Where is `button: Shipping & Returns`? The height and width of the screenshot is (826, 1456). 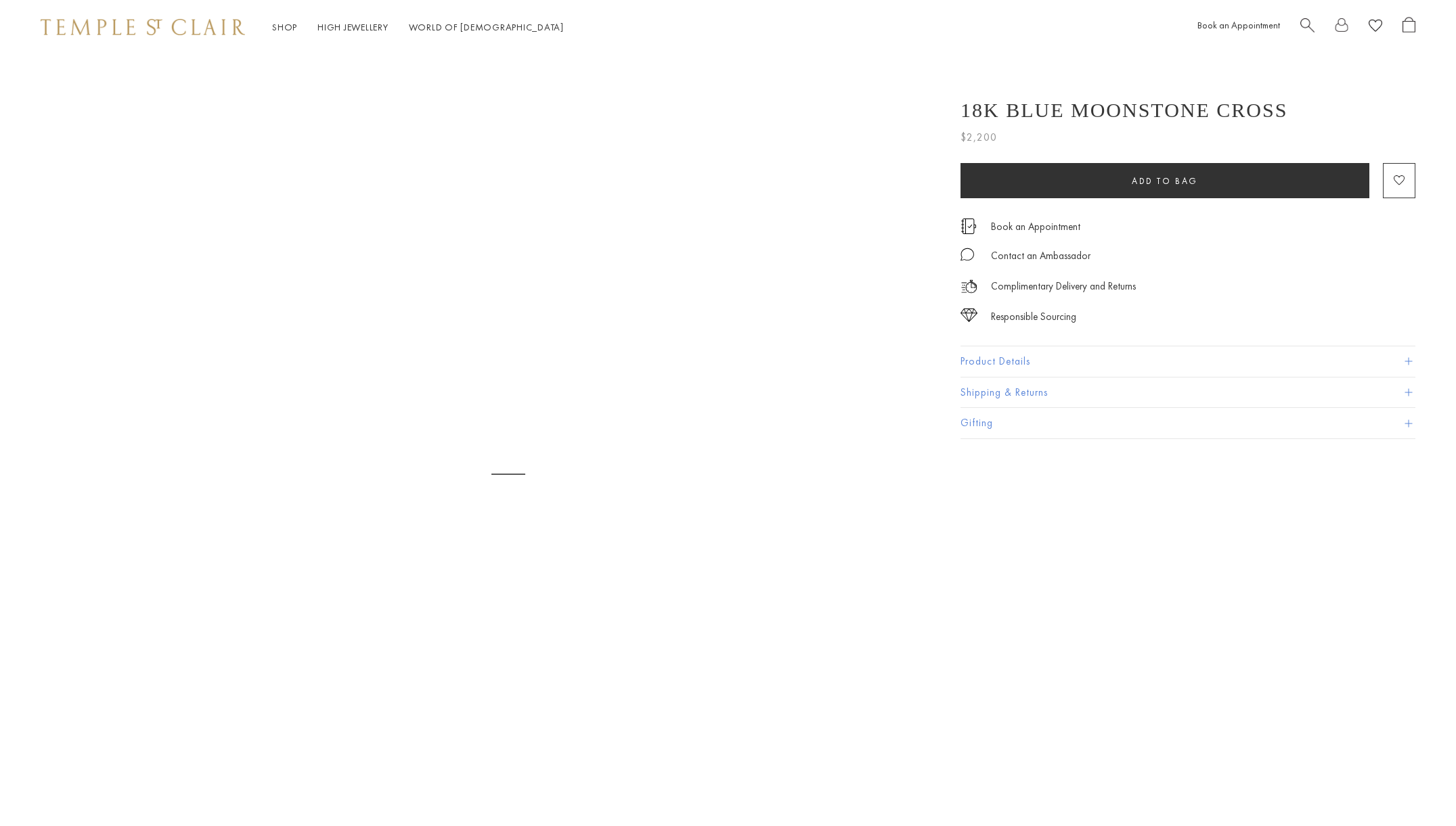
button: Shipping & Returns is located at coordinates (1188, 392).